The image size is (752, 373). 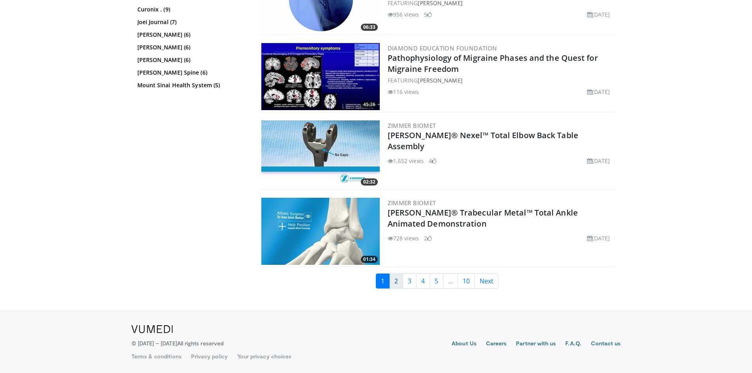 I want to click on li: 728 views, so click(x=404, y=238).